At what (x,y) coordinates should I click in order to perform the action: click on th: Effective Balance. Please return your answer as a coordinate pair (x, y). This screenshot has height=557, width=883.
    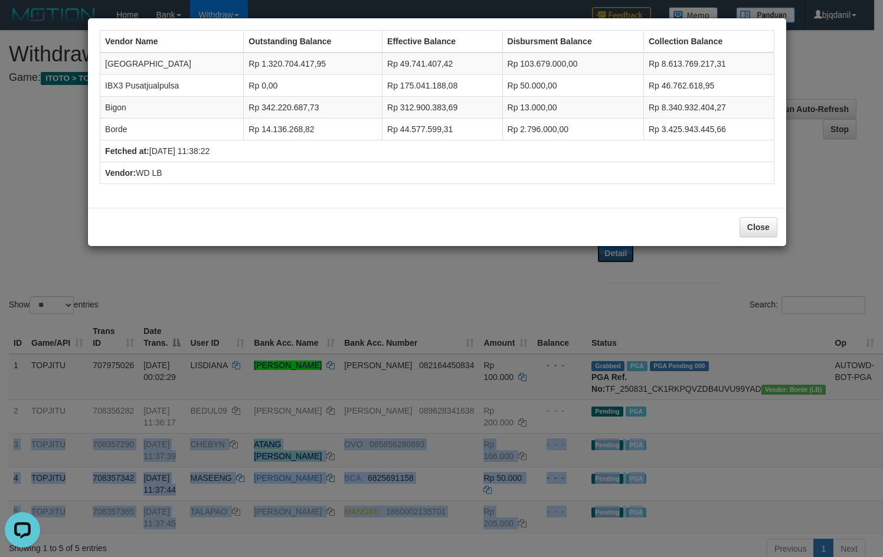
    Looking at the image, I should click on (442, 42).